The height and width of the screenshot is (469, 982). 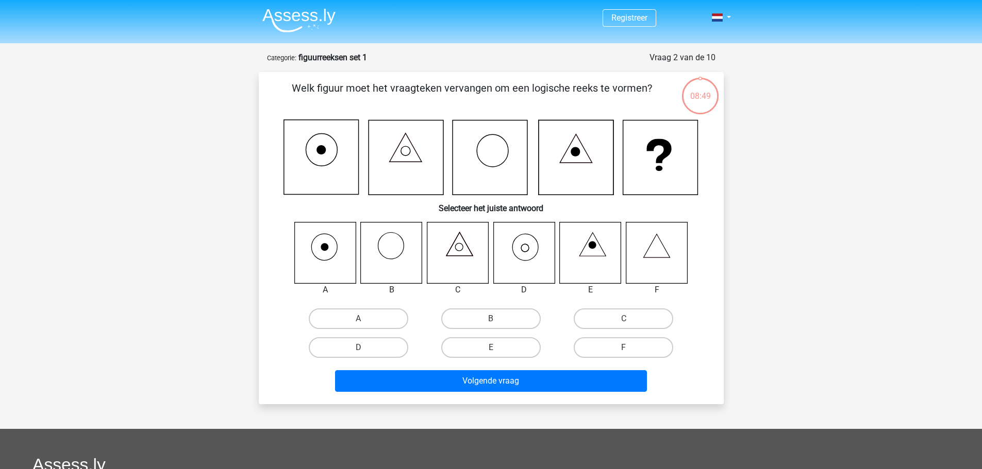 What do you see at coordinates (590, 290) in the screenshot?
I see `div: E` at bounding box center [590, 290].